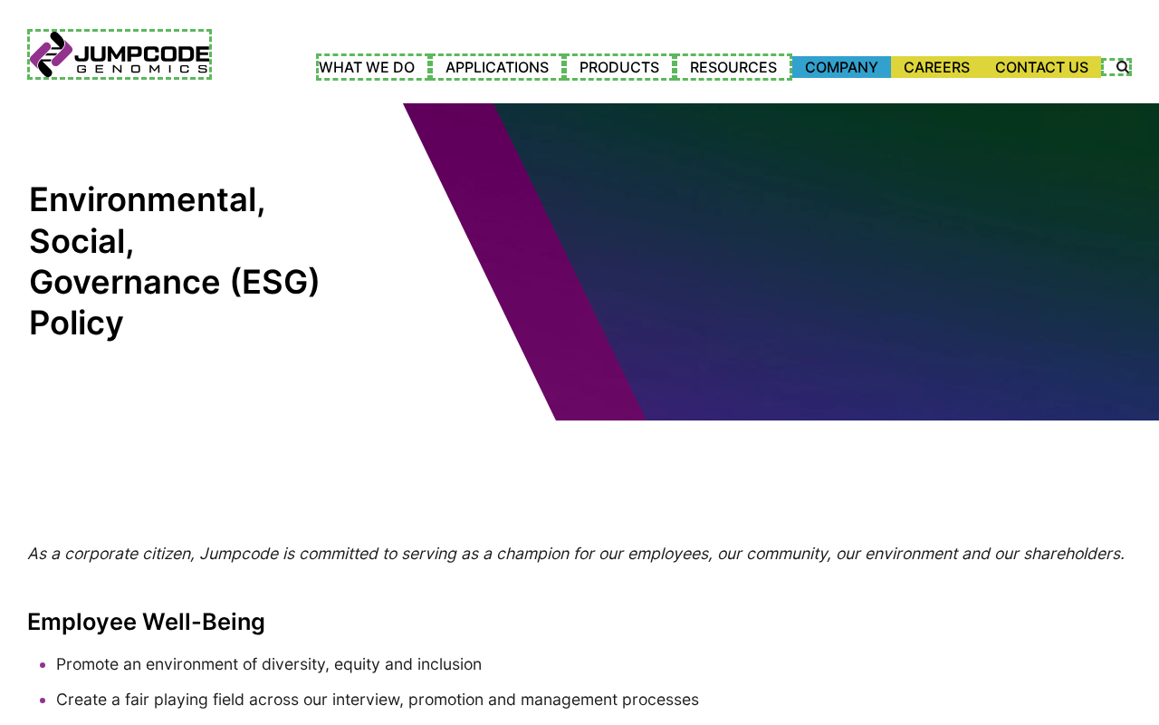 The image size is (1159, 725). I want to click on nav: Primary Navigation, so click(657, 67).